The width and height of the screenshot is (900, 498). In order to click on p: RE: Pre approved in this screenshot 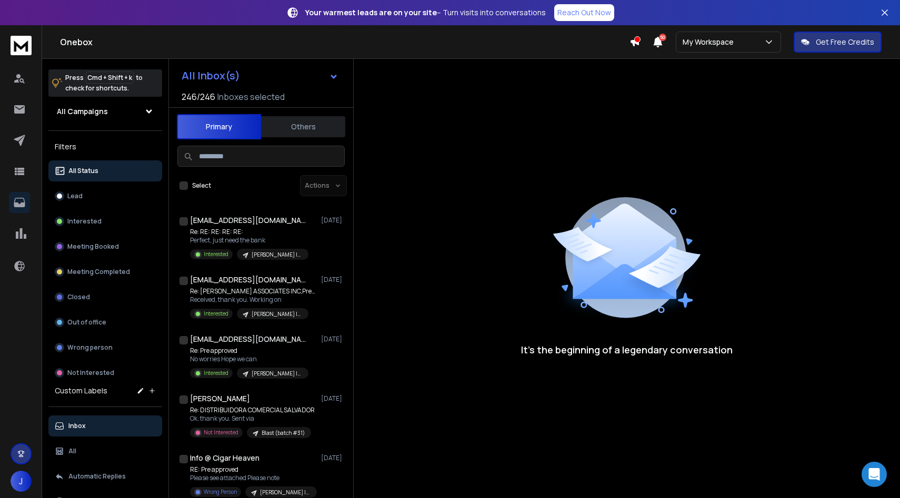, I will do `click(253, 470)`.